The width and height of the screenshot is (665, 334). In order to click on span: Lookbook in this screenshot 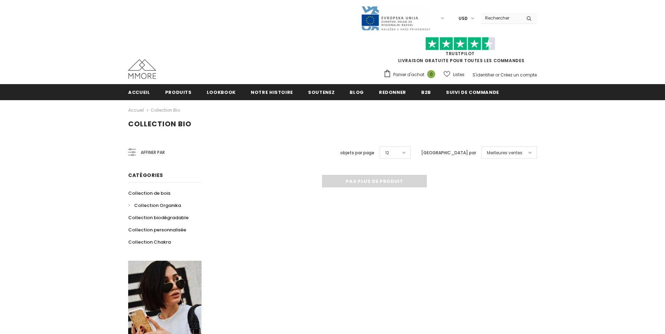, I will do `click(221, 92)`.